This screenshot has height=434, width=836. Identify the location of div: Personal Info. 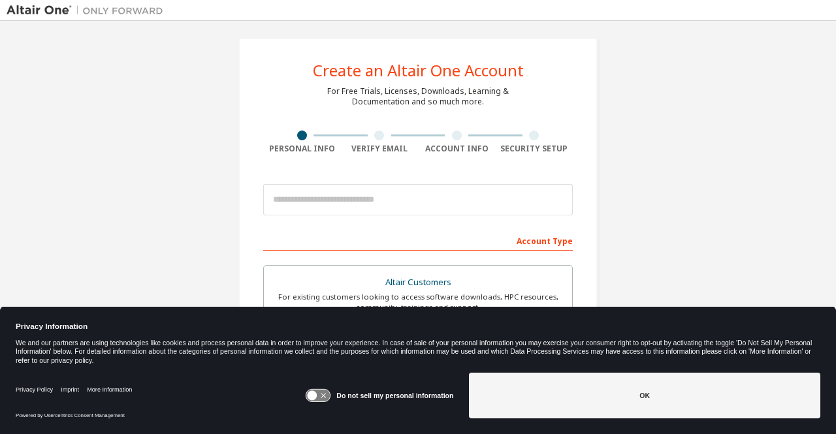
(302, 149).